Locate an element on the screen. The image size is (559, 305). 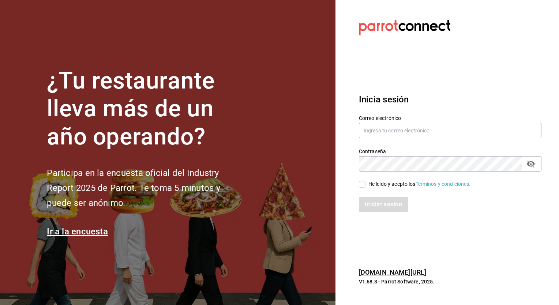
h3: Inicia sesión is located at coordinates (450, 100).